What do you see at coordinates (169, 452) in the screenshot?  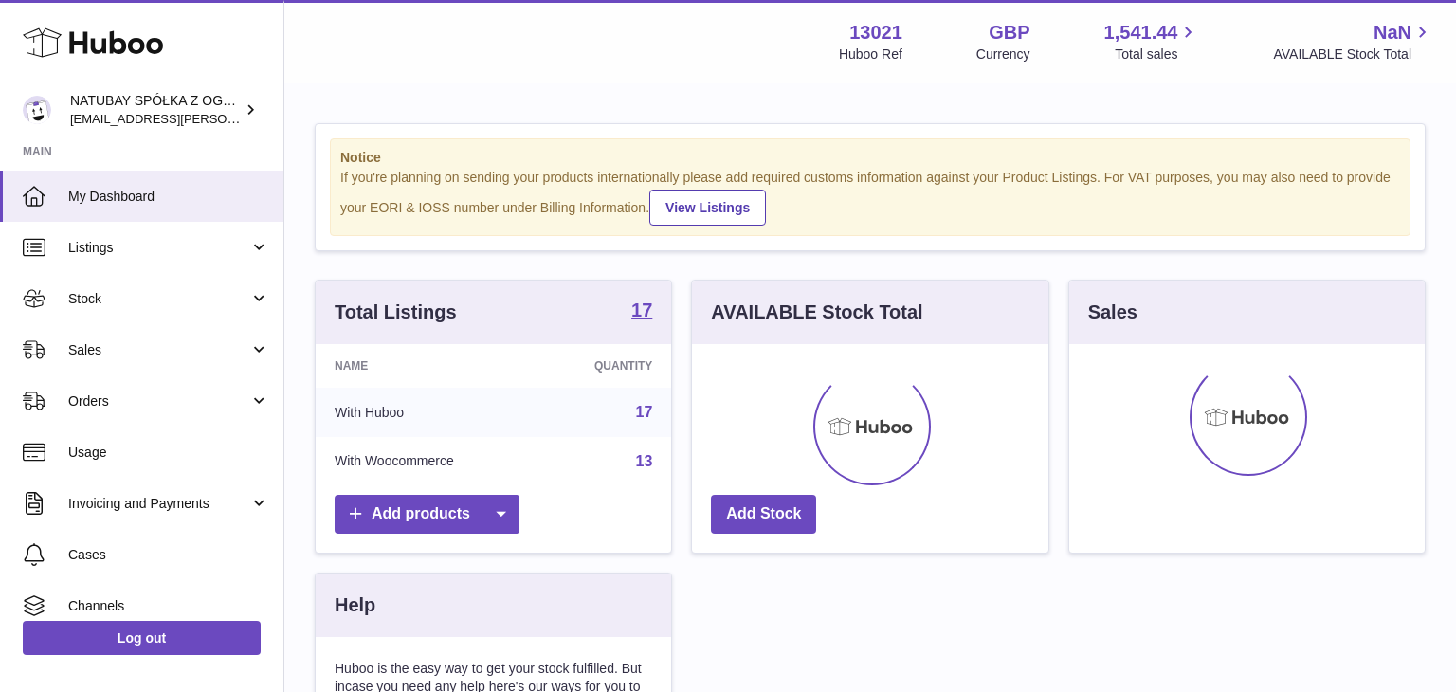 I see `span: Usage` at bounding box center [169, 452].